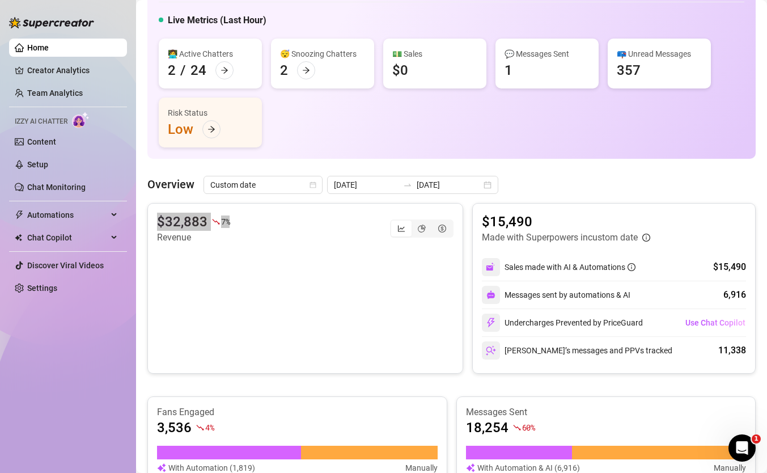 Image resolution: width=767 pixels, height=473 pixels. What do you see at coordinates (297, 412) in the screenshot?
I see `article: Fans Engaged` at bounding box center [297, 412].